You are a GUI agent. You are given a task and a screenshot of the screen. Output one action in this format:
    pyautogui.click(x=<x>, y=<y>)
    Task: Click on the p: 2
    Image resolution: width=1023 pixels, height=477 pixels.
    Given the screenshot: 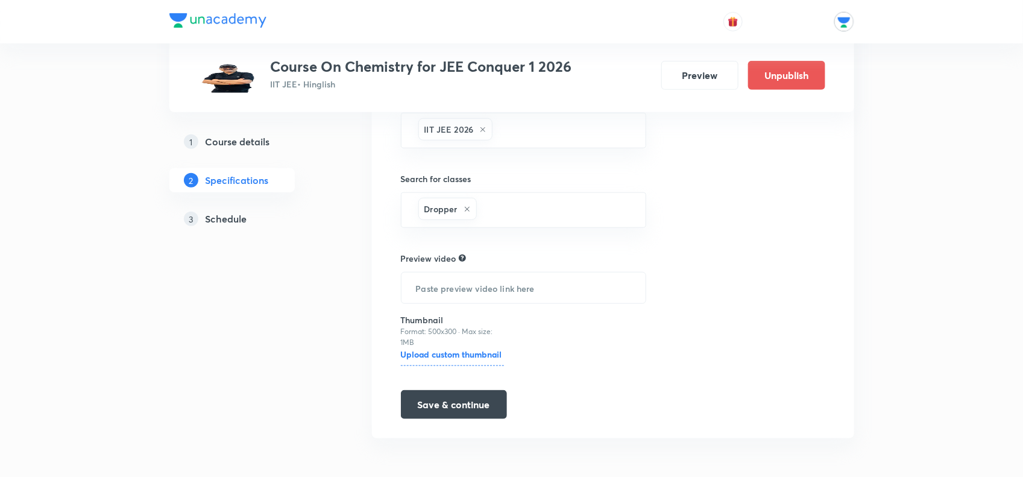 What is the action you would take?
    pyautogui.click(x=191, y=180)
    